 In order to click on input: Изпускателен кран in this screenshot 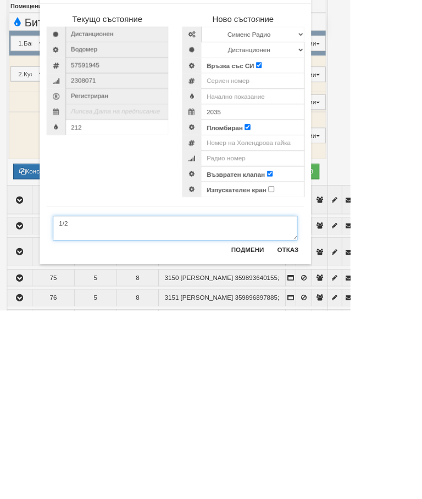, I will do `click(326, 353)`.